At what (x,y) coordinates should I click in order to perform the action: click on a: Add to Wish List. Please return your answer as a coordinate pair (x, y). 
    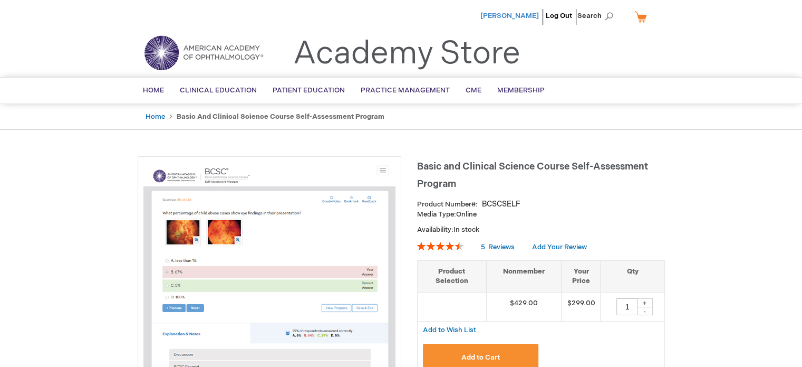
    Looking at the image, I should click on (449, 329).